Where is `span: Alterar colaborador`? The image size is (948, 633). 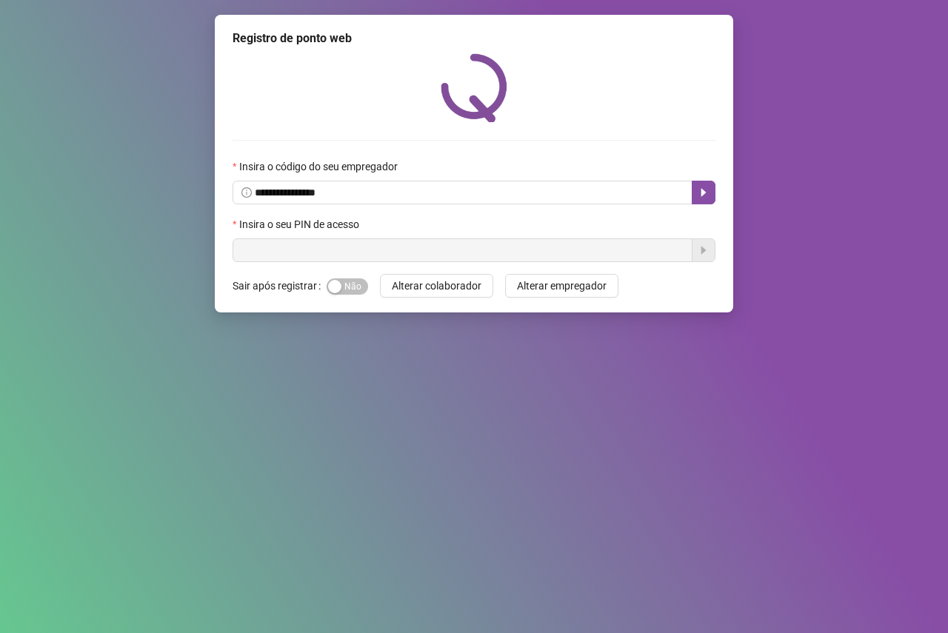 span: Alterar colaborador is located at coordinates (436, 286).